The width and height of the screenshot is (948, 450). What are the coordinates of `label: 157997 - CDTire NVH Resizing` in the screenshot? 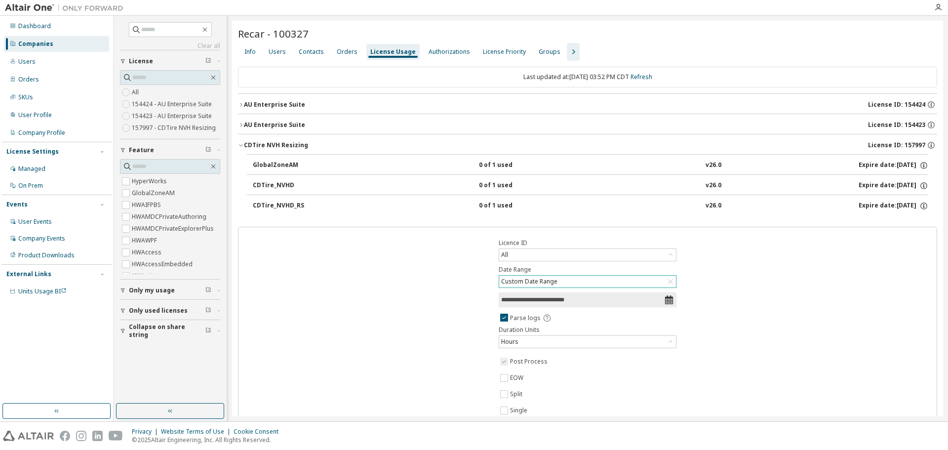 It's located at (175, 128).